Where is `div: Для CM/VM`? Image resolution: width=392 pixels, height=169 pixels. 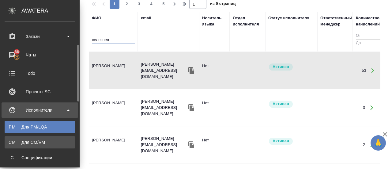
div: Для CM/VM is located at coordinates (40, 142).